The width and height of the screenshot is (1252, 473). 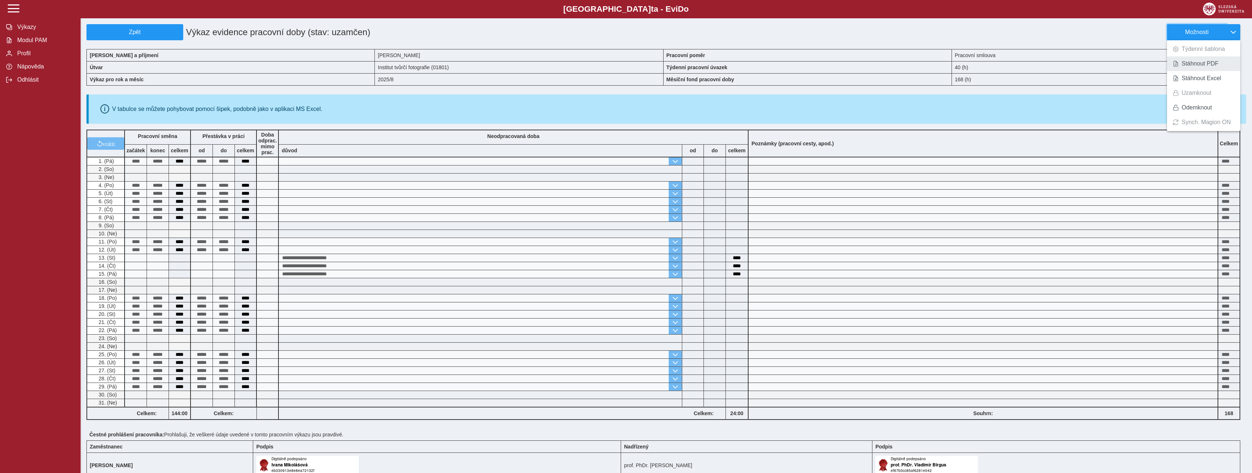 I want to click on span: 11. (Po), so click(x=107, y=242).